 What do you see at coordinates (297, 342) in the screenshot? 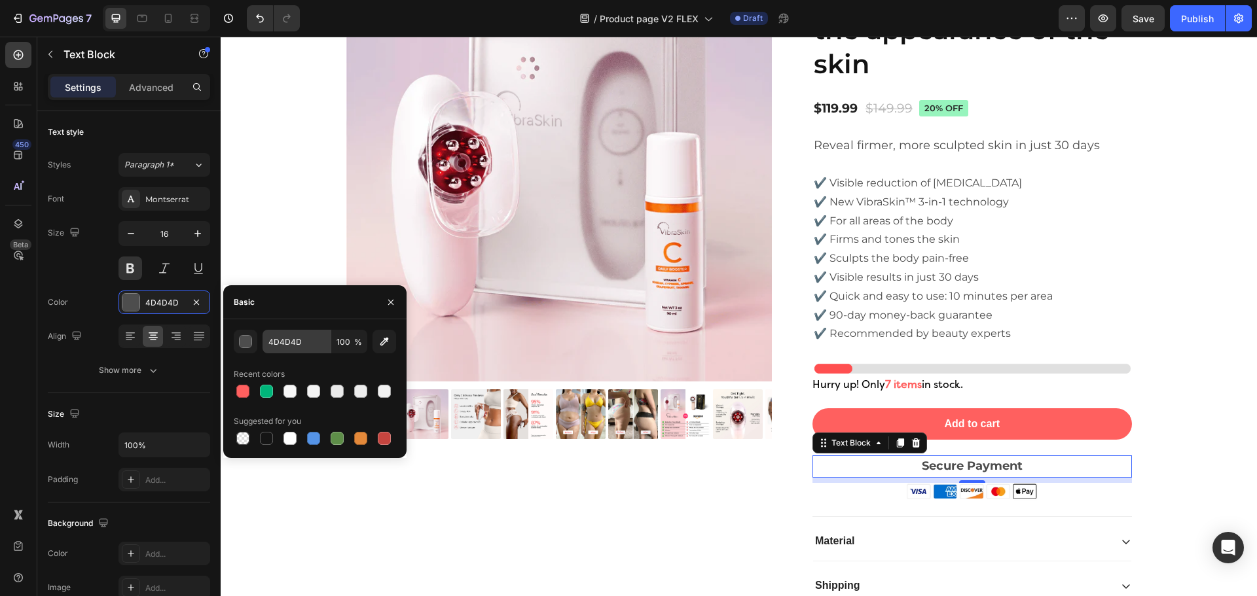
I see `input: Eg: FFFFFF` at bounding box center [297, 342].